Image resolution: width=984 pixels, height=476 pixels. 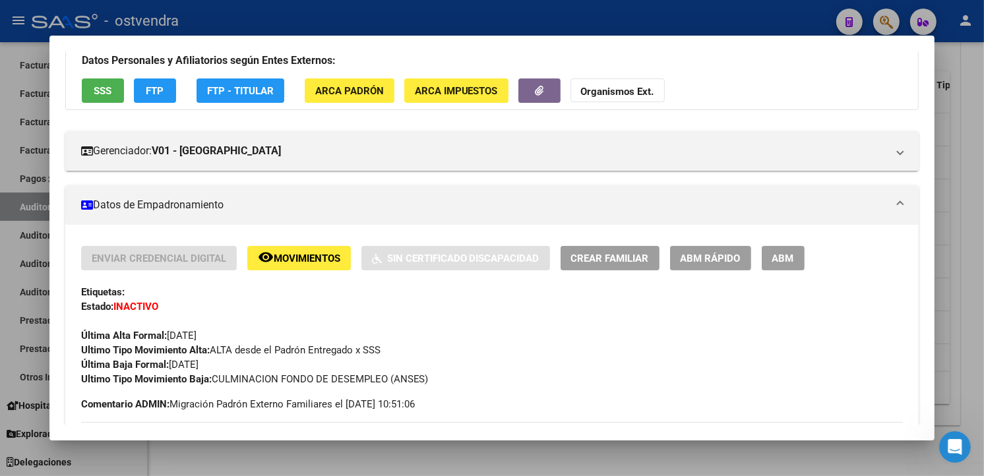 What do you see at coordinates (103, 292) in the screenshot?
I see `strong: Etiquetas:` at bounding box center [103, 292].